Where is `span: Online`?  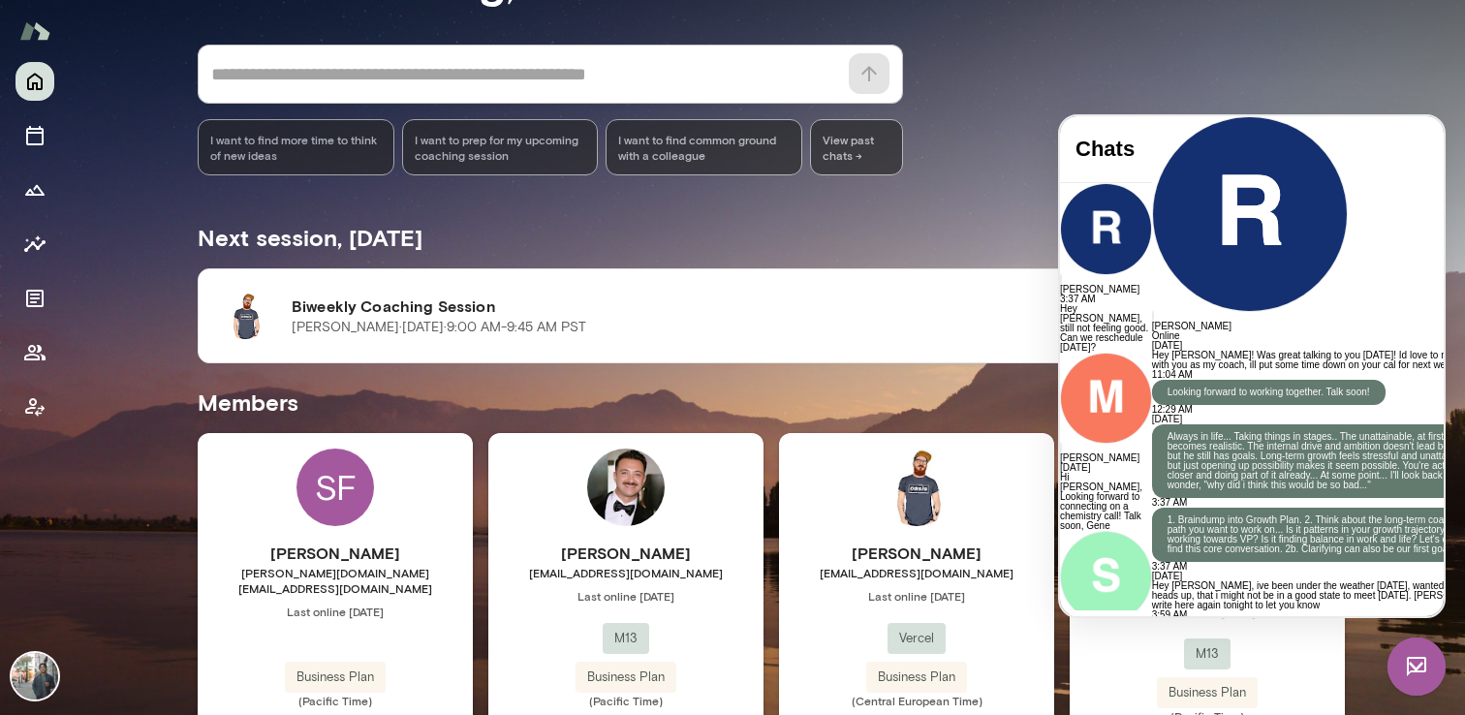 span: Online is located at coordinates (106, 219).